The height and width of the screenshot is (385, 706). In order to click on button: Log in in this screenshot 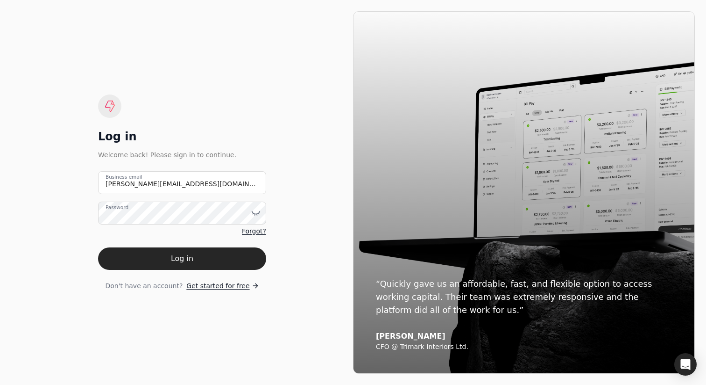, I will do `click(182, 258)`.